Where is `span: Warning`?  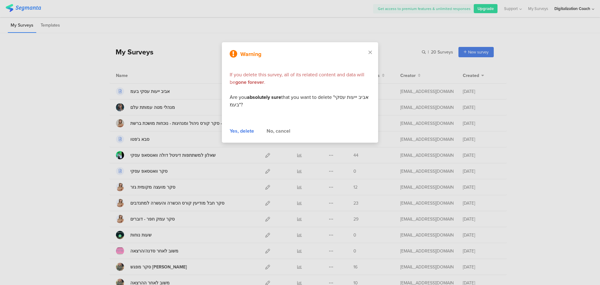 span: Warning is located at coordinates (251, 54).